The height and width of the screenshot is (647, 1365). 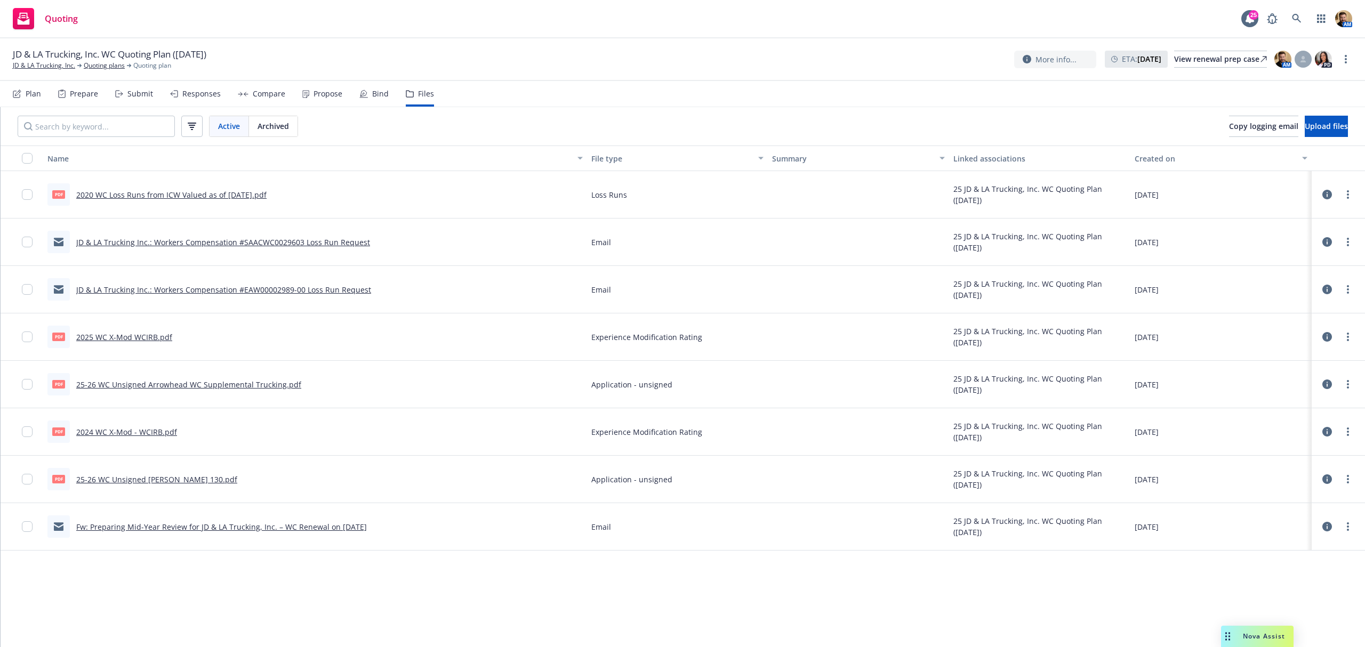 I want to click on a: JD & LA Trucking Inc.: Workers Compensation #EAW00002989-00 Loss Run Request, so click(x=223, y=289).